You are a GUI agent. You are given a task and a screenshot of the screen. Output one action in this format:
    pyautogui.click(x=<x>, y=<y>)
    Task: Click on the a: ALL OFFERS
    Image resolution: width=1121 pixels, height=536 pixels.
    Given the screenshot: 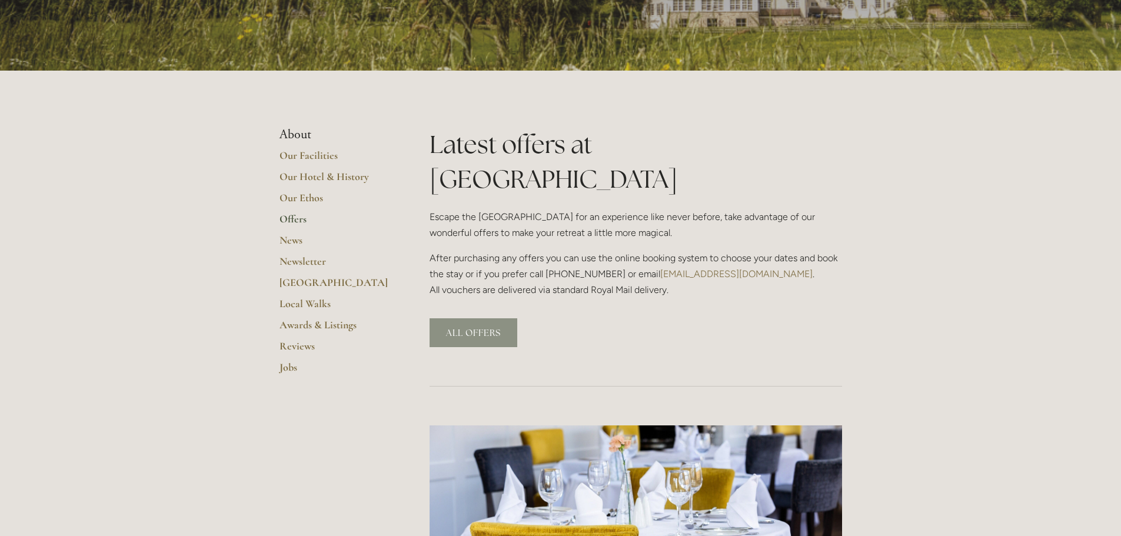 What is the action you would take?
    pyautogui.click(x=473, y=333)
    